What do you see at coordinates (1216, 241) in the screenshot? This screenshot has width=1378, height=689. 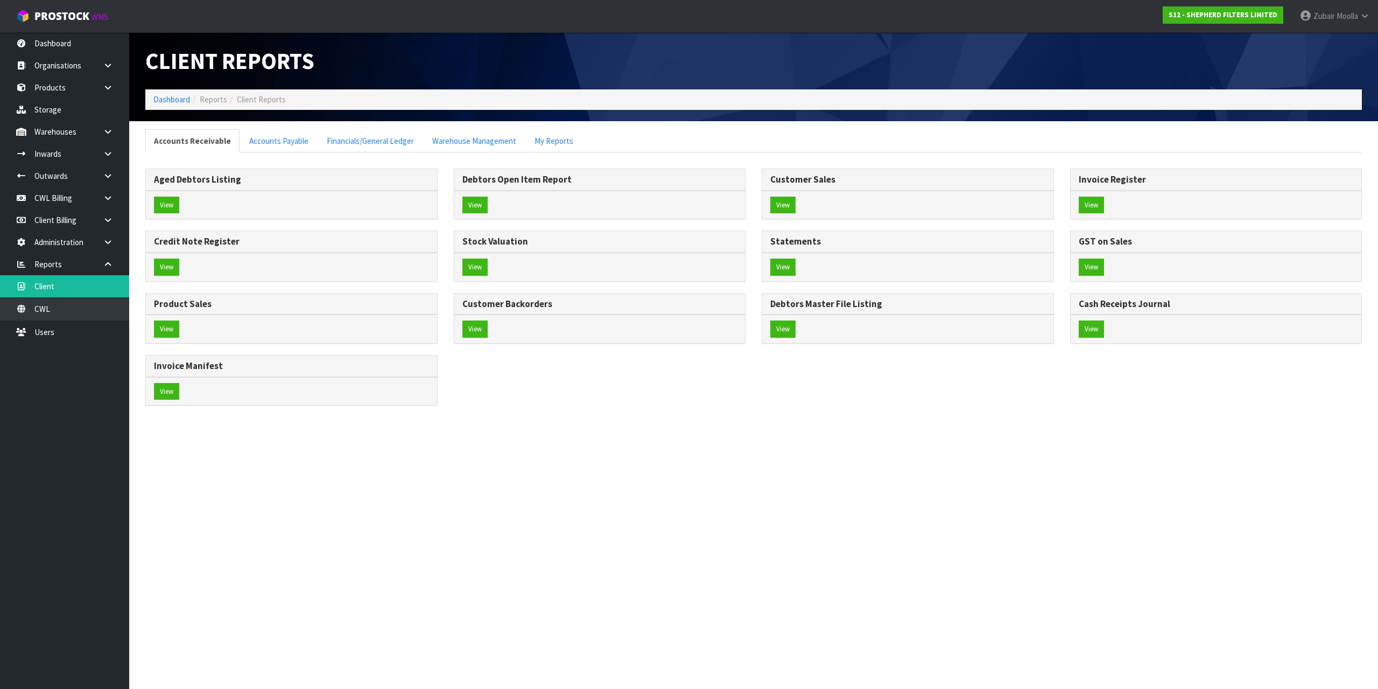 I see `h3: GST on Sales` at bounding box center [1216, 241].